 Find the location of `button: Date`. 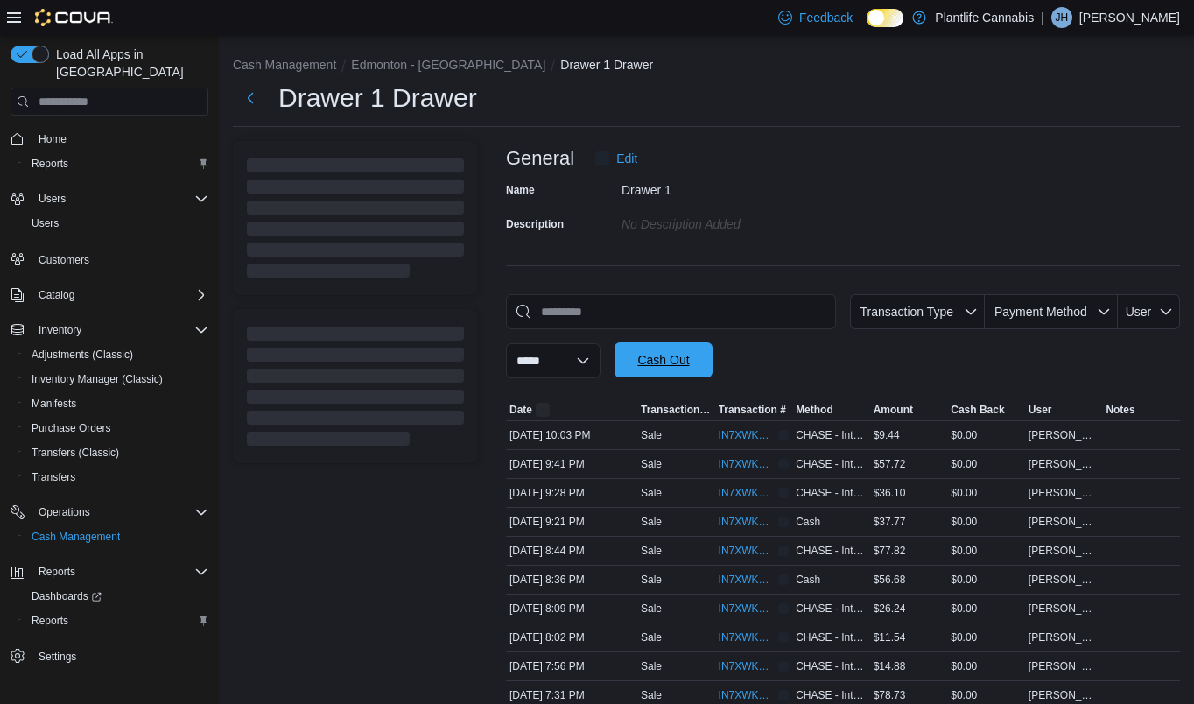

button: Date is located at coordinates (572, 410).